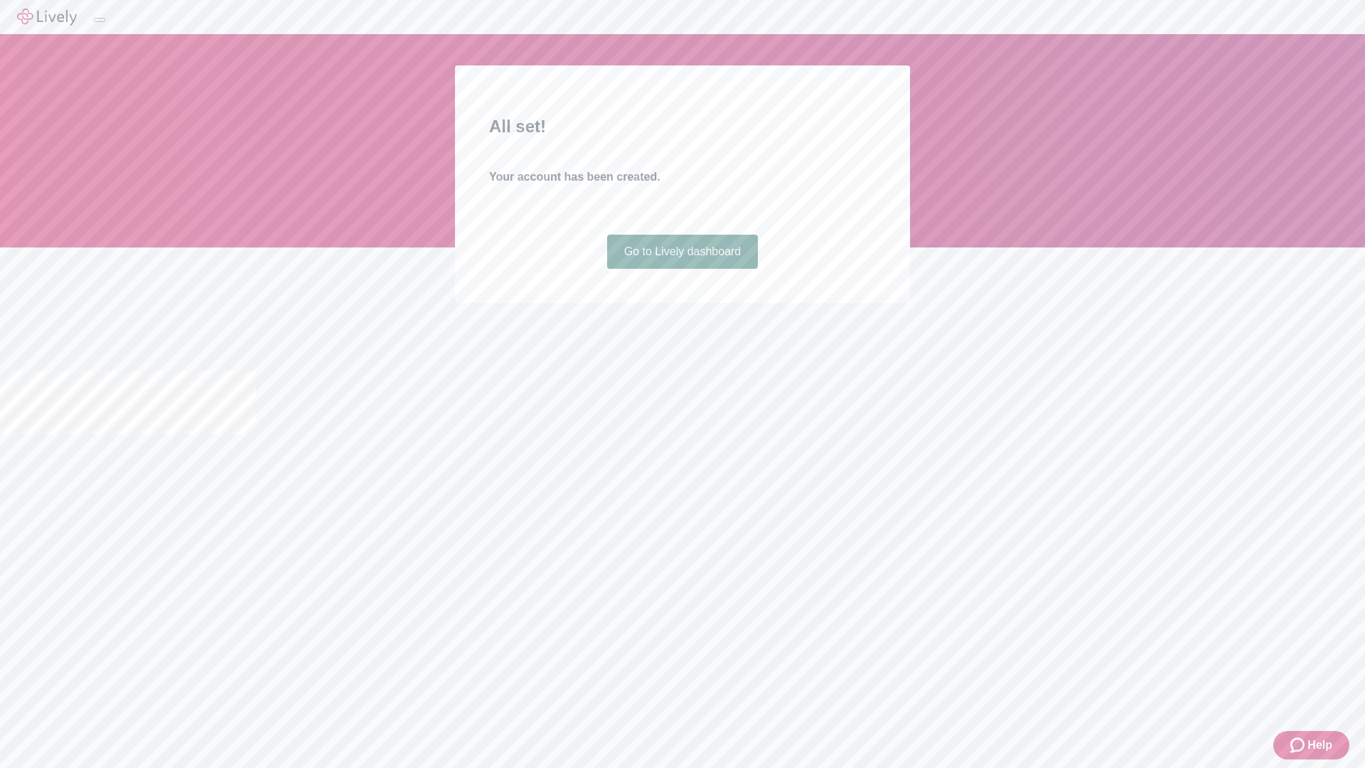 The width and height of the screenshot is (1365, 768). I want to click on button: Zendesk support iconHelp, so click(1311, 745).